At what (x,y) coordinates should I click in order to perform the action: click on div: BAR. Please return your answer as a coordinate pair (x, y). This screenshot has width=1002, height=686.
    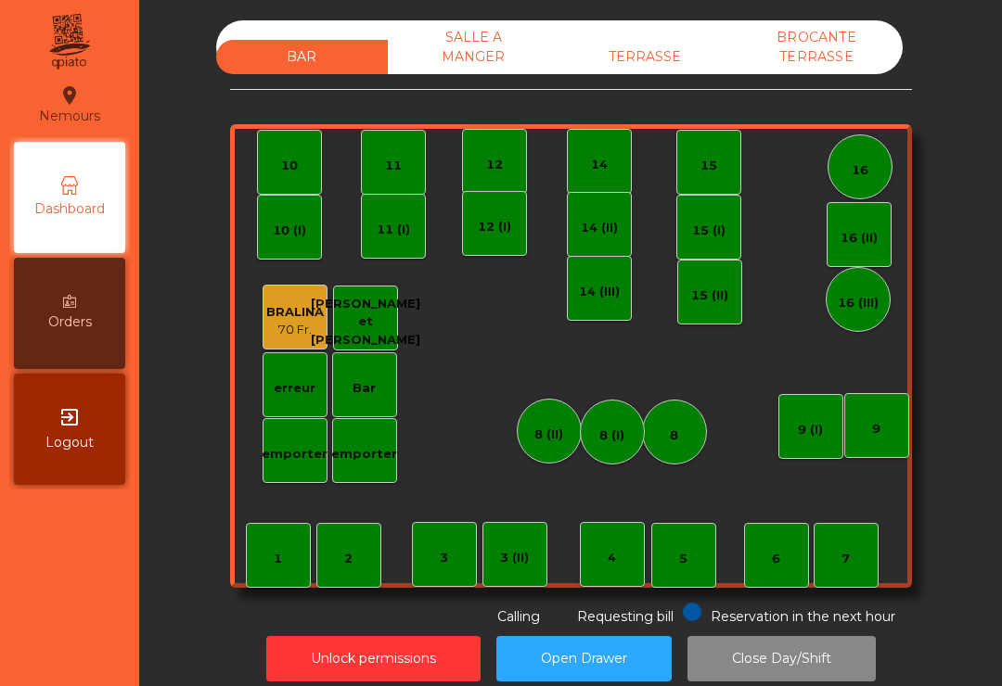
    Looking at the image, I should click on (301, 57).